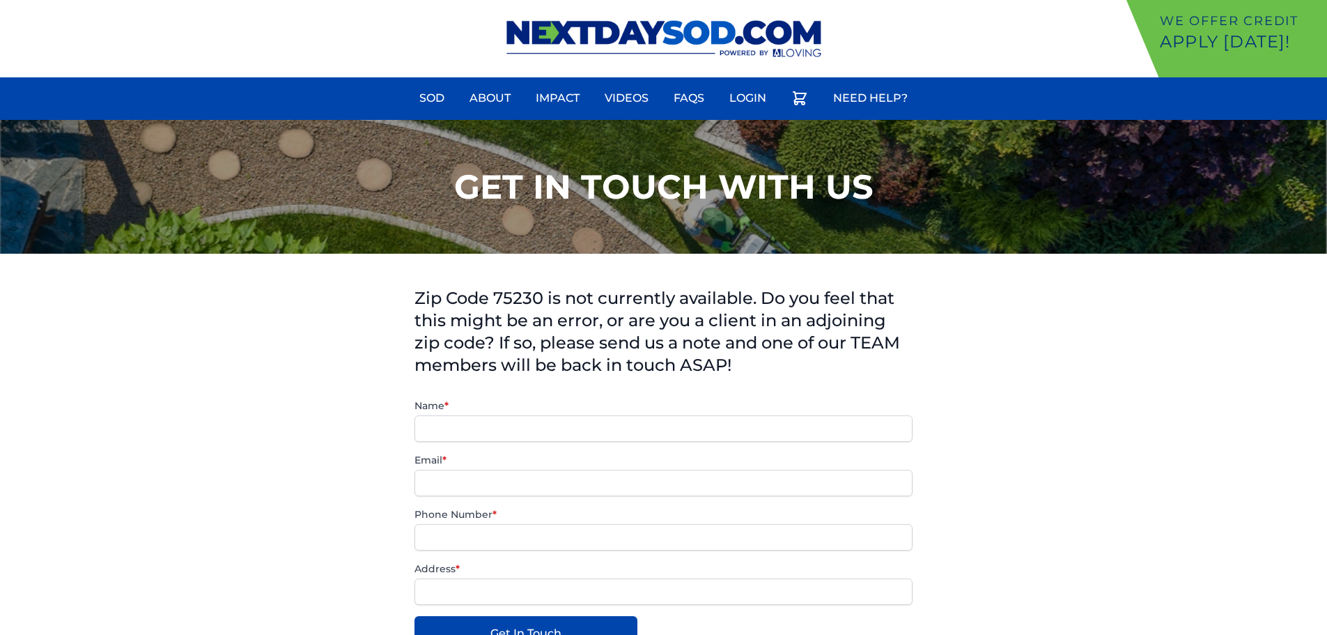  Describe the element at coordinates (870, 98) in the screenshot. I see `a: Need Help?` at that location.